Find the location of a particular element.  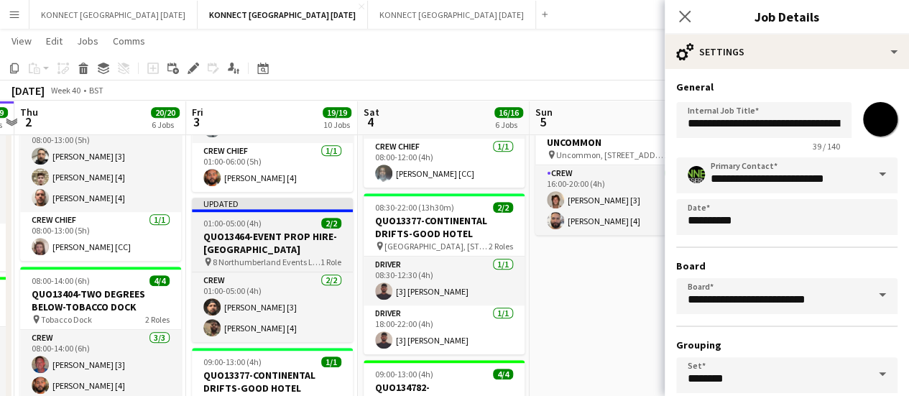

span: Tobacco Dock is located at coordinates (66, 319).